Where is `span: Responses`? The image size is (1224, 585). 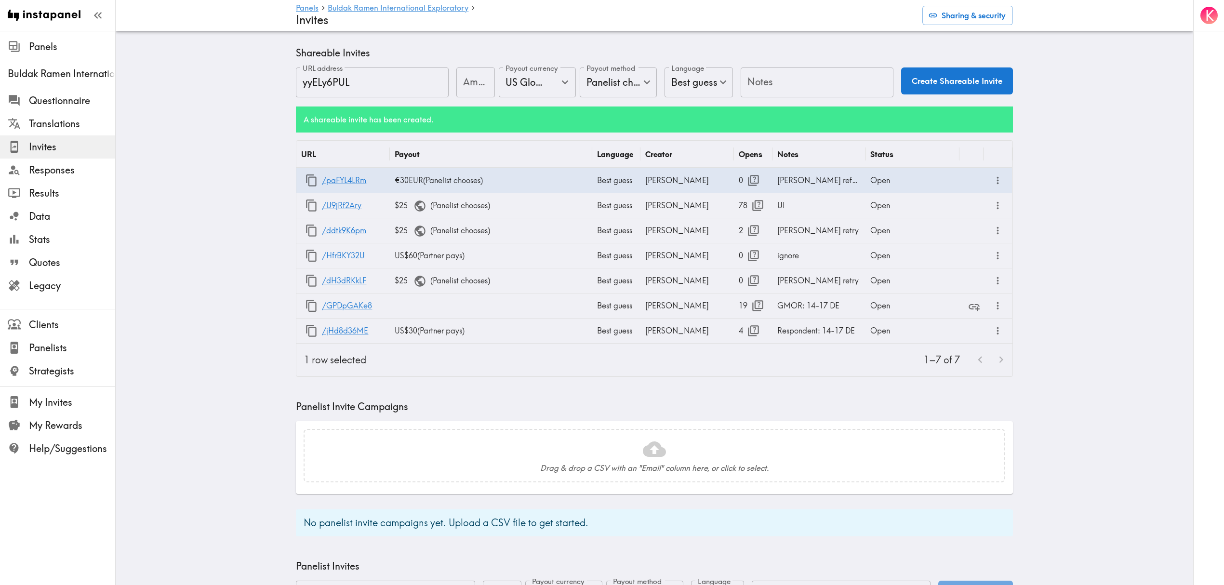
span: Responses is located at coordinates (72, 170).